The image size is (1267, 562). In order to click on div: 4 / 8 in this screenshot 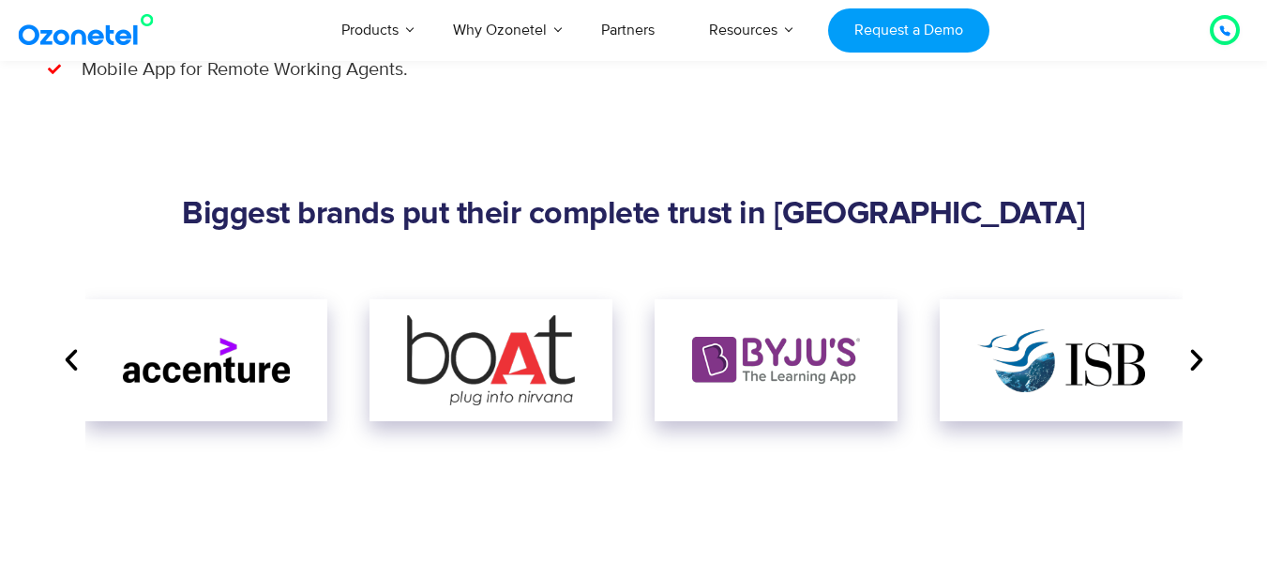, I will do `click(1061, 360)`.